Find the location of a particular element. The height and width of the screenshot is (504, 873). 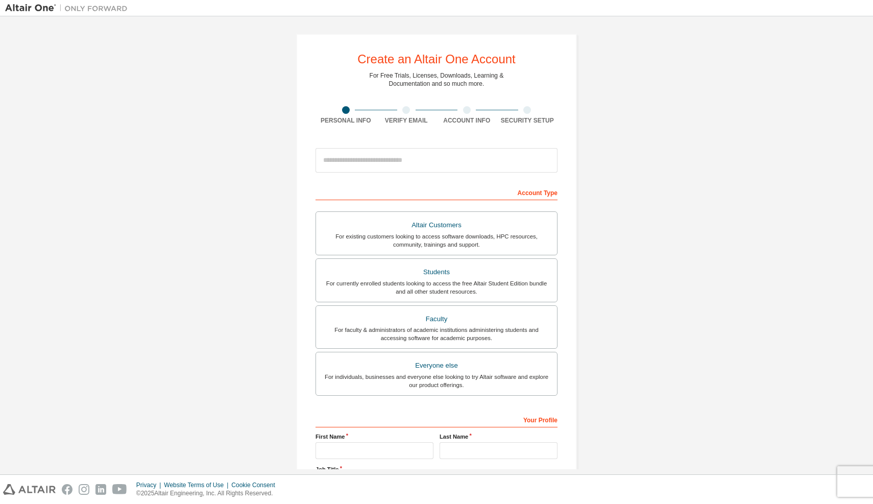

div: Account Type is located at coordinates (437, 192).